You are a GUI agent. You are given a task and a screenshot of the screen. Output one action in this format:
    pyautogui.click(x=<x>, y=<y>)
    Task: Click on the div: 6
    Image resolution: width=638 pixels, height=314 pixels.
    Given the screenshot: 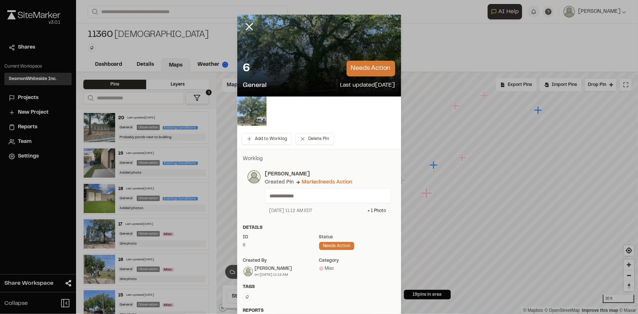 What is the action you would take?
    pyautogui.click(x=281, y=245)
    